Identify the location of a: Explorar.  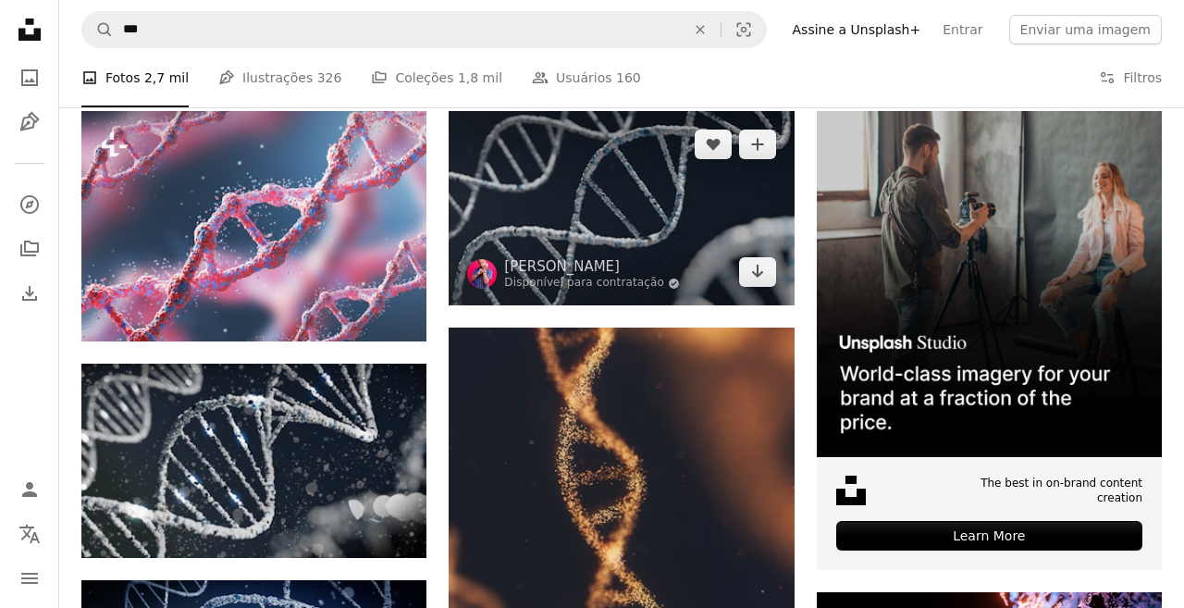
(30, 204).